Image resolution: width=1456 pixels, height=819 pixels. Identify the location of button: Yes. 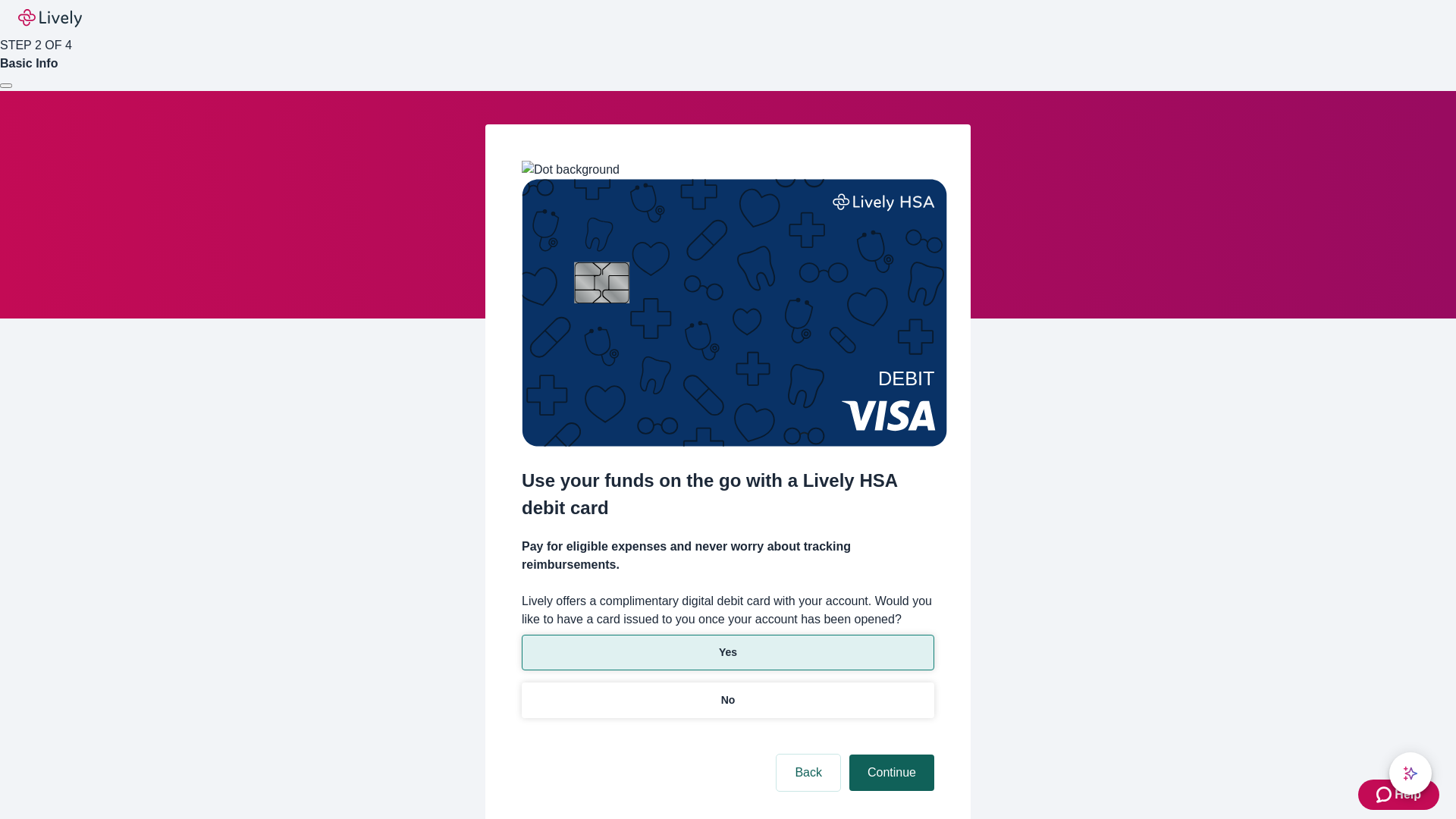
(728, 652).